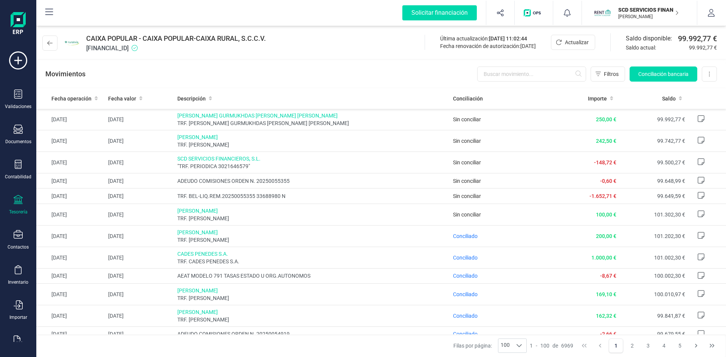 The height and width of the screenshot is (357, 726). What do you see at coordinates (653, 276) in the screenshot?
I see `td: 100.002,30 €` at bounding box center [653, 276].